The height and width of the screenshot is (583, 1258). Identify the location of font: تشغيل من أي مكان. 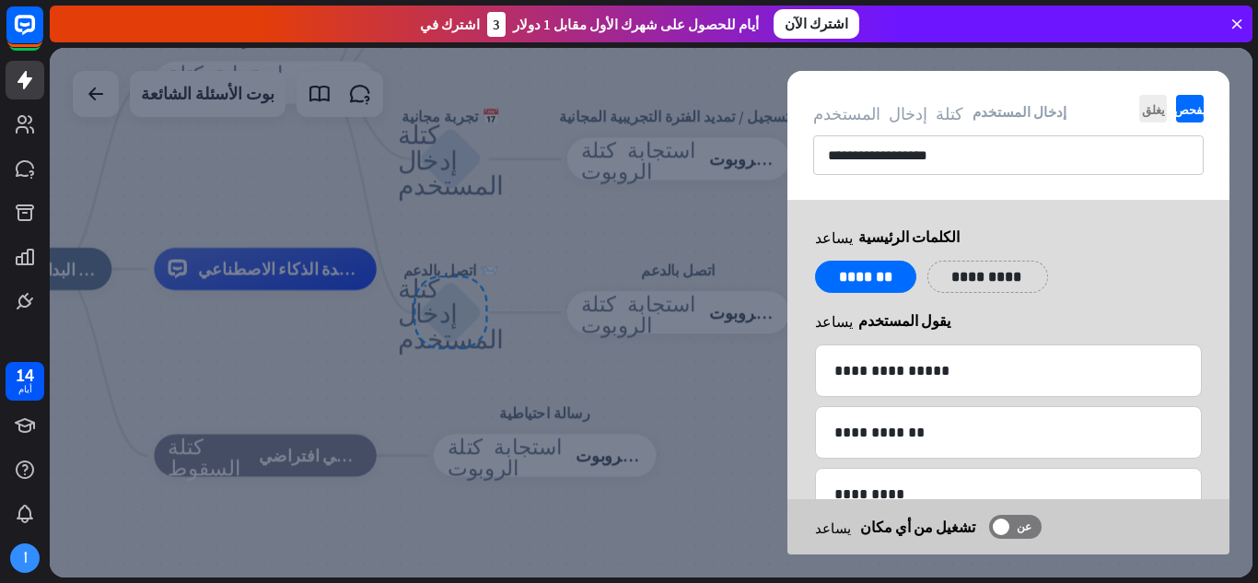
(918, 527).